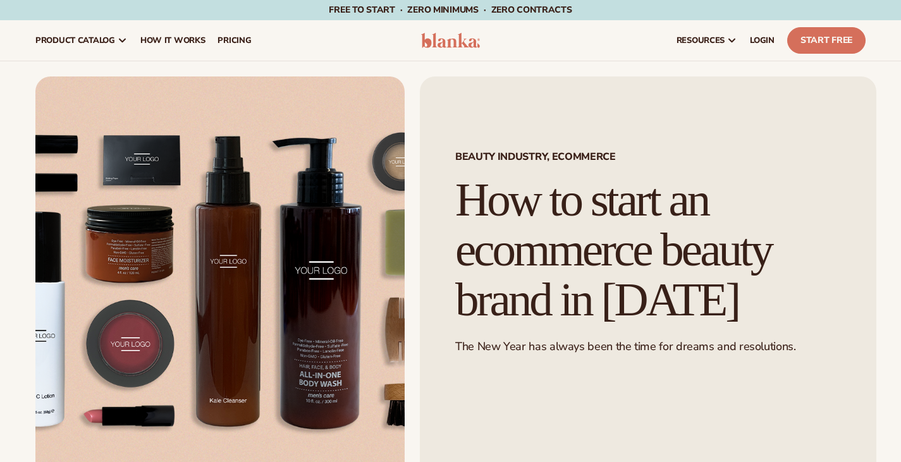  What do you see at coordinates (648, 346) in the screenshot?
I see `p: The New Year has always been the time for dreams and resolutions.` at bounding box center [648, 346].